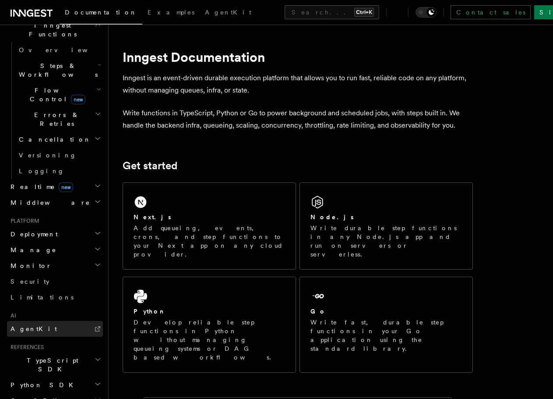  I want to click on h1: Inngest Documentation, so click(298, 57).